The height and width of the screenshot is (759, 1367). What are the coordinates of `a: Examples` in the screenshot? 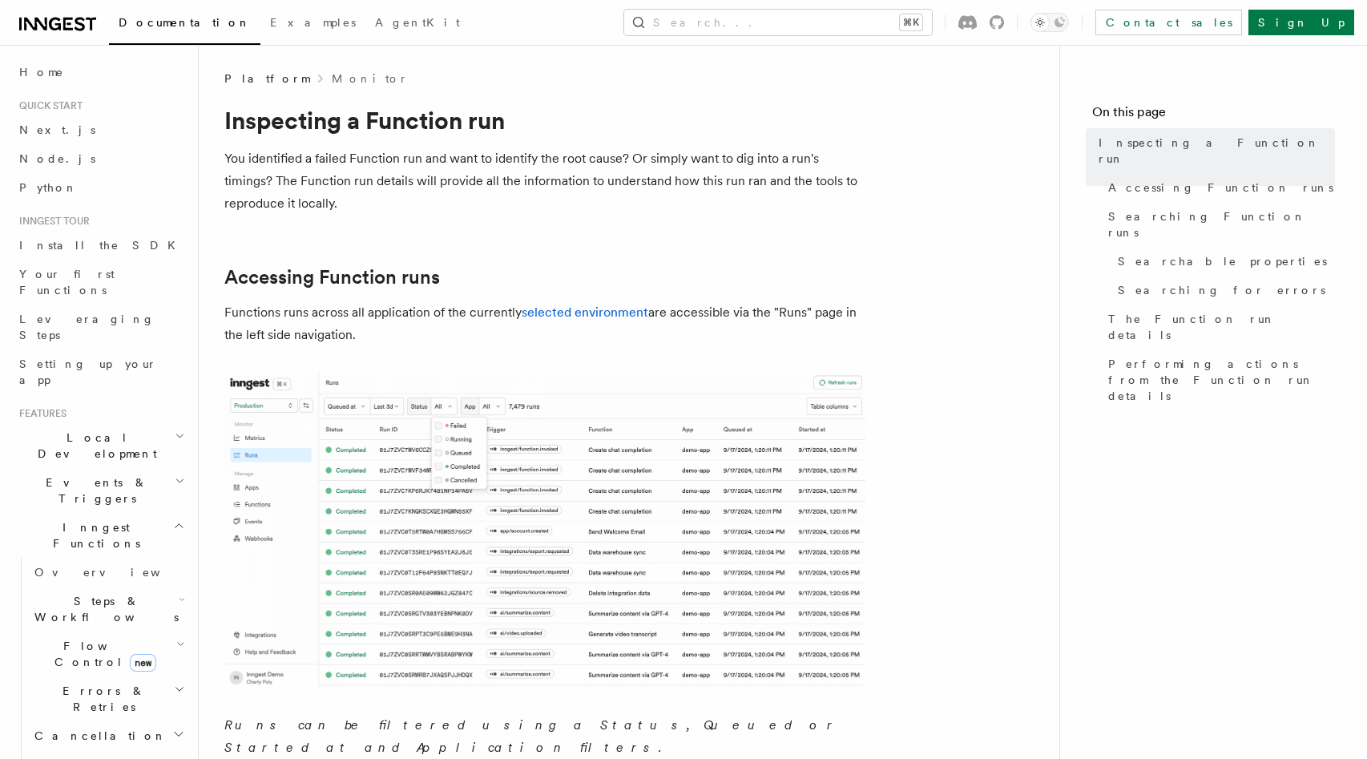 It's located at (312, 24).